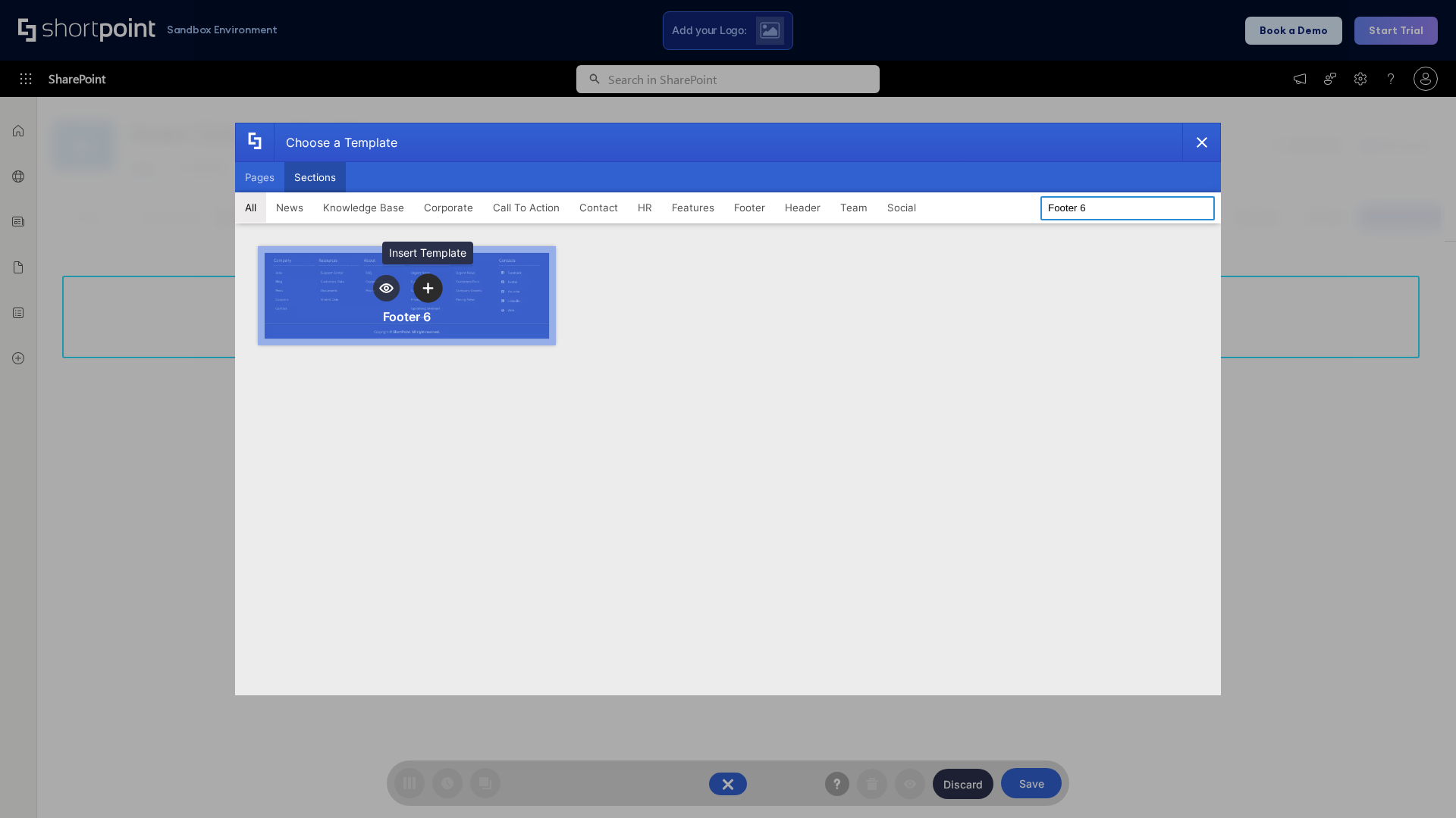 The width and height of the screenshot is (1456, 818). I want to click on div: Footer 6, so click(407, 317).